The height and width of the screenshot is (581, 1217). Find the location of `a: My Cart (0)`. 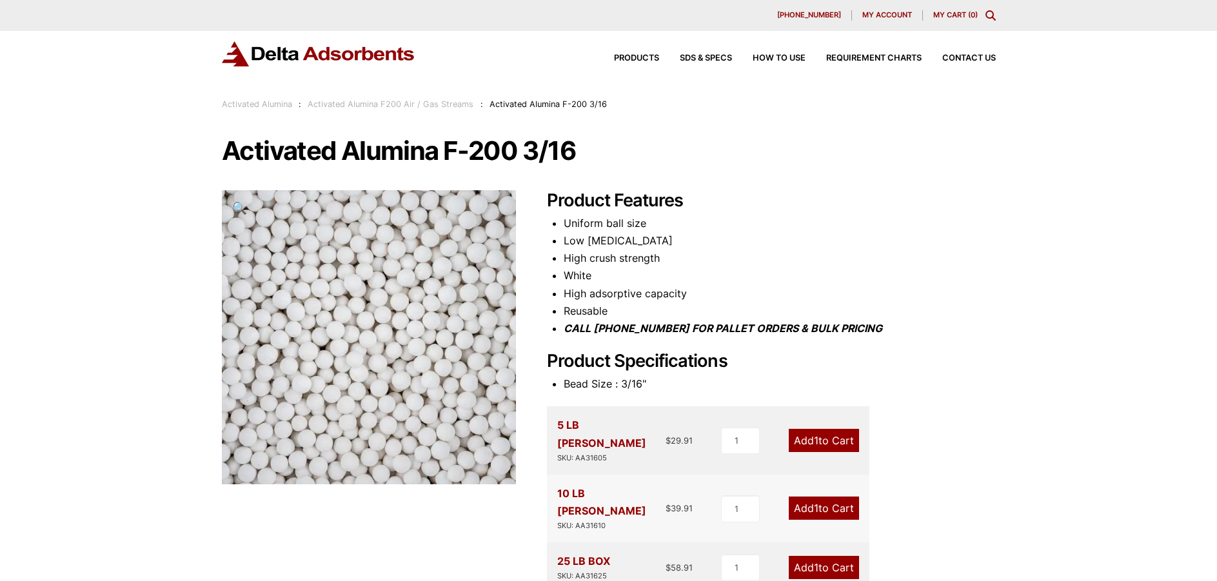

a: My Cart (0) is located at coordinates (955, 15).